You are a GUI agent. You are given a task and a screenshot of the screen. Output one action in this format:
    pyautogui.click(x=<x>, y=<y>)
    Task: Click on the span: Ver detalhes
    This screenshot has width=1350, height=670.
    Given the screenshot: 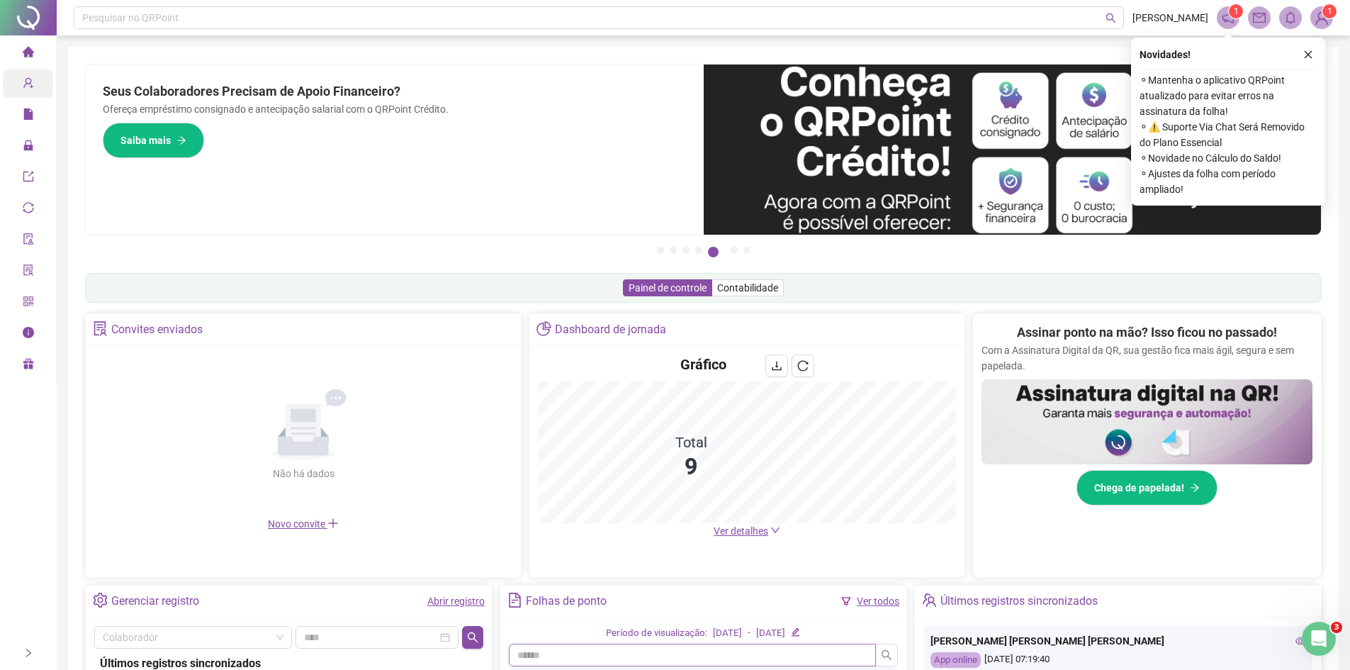 What is the action you would take?
    pyautogui.click(x=741, y=531)
    